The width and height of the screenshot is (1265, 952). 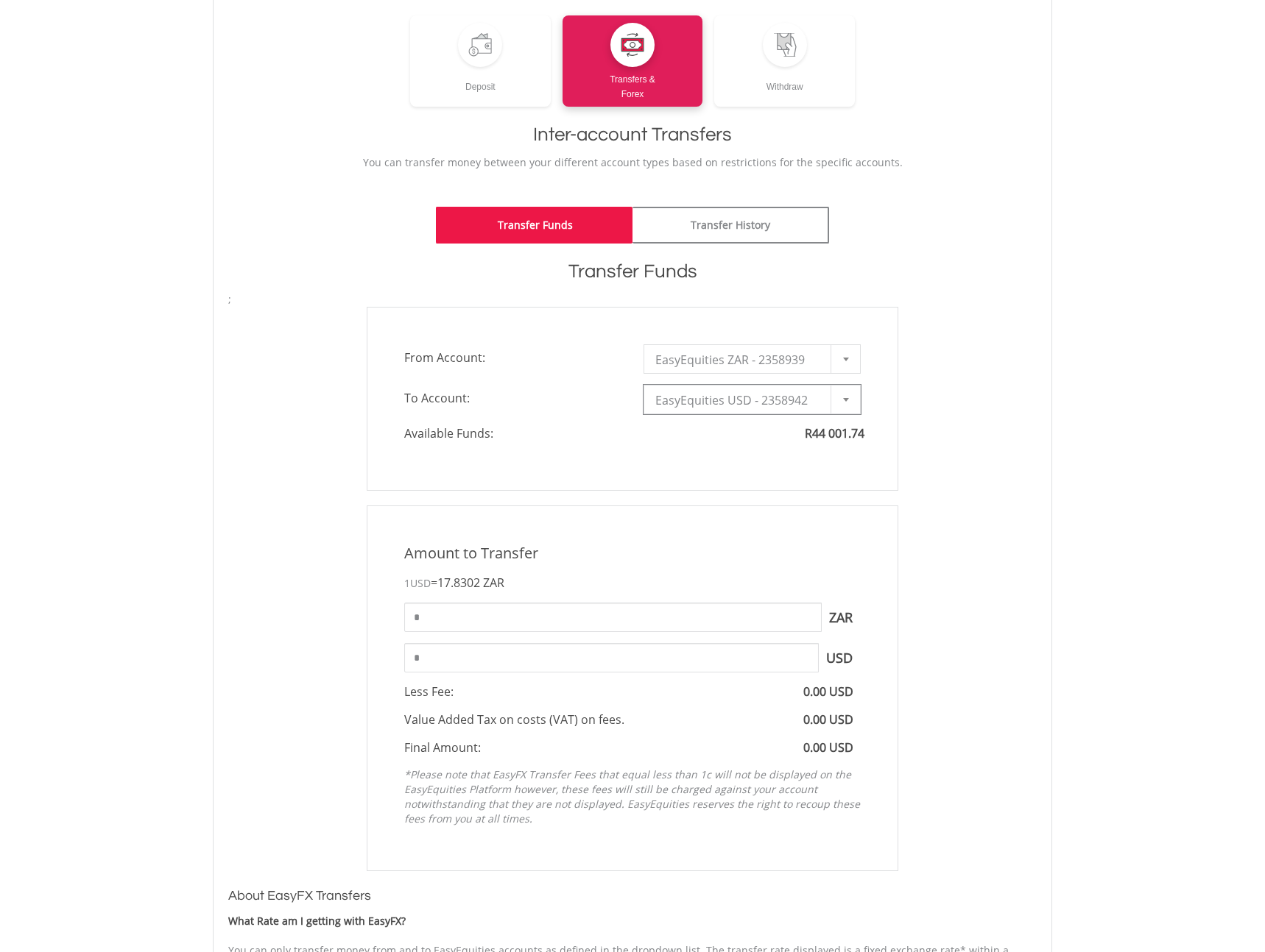 I want to click on span: Value Added Tax on costs (VAT) on fees., so click(x=514, y=720).